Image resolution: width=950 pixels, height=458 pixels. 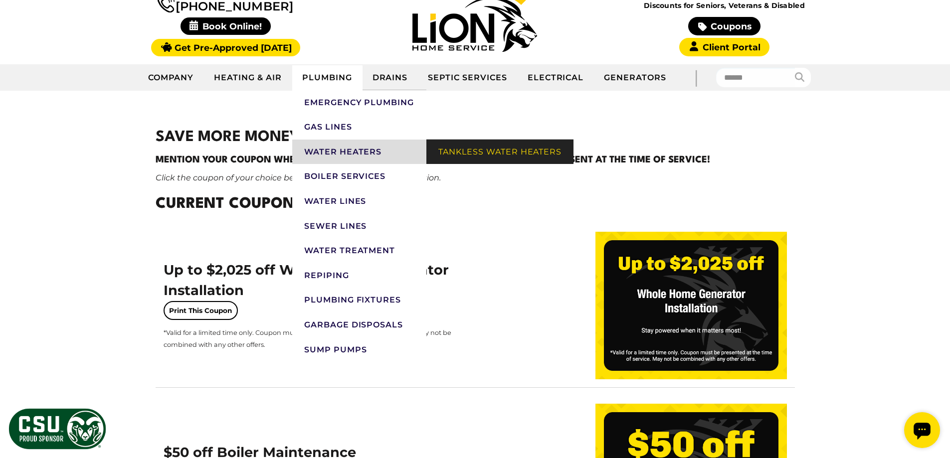 What do you see at coordinates (359, 202) in the screenshot?
I see `a: Water Lines` at bounding box center [359, 202].